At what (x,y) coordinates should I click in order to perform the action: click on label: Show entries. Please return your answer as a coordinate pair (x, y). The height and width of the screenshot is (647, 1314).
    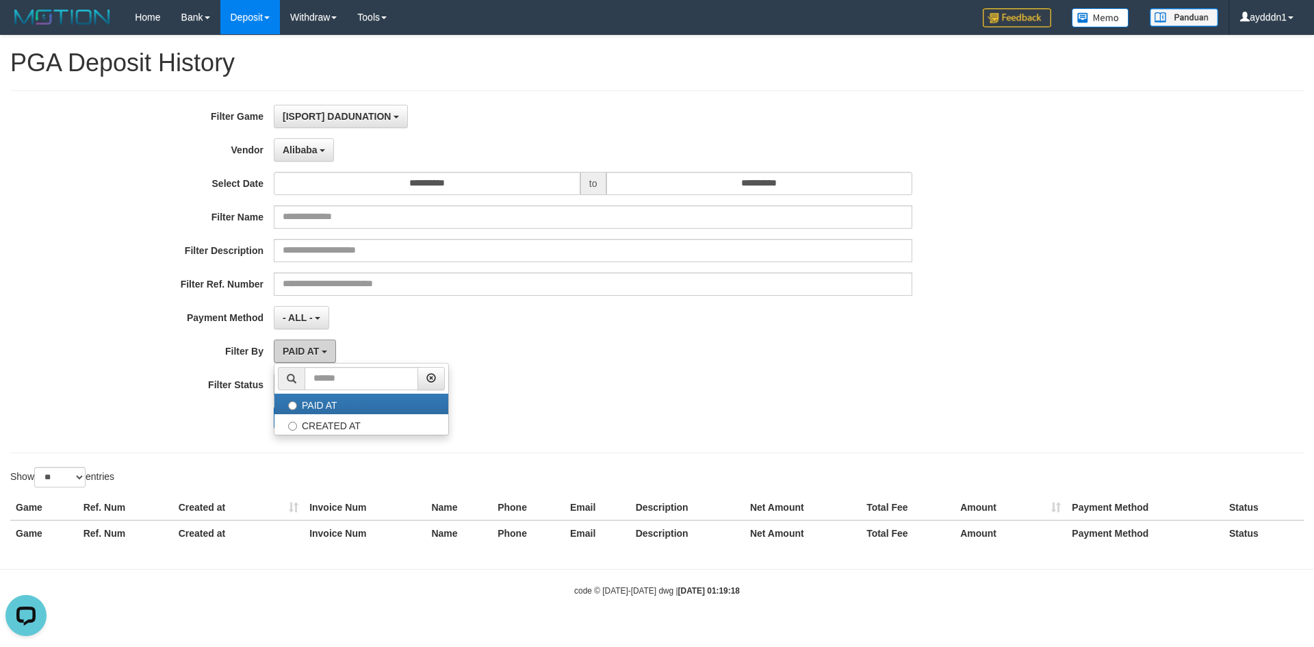
    Looking at the image, I should click on (62, 477).